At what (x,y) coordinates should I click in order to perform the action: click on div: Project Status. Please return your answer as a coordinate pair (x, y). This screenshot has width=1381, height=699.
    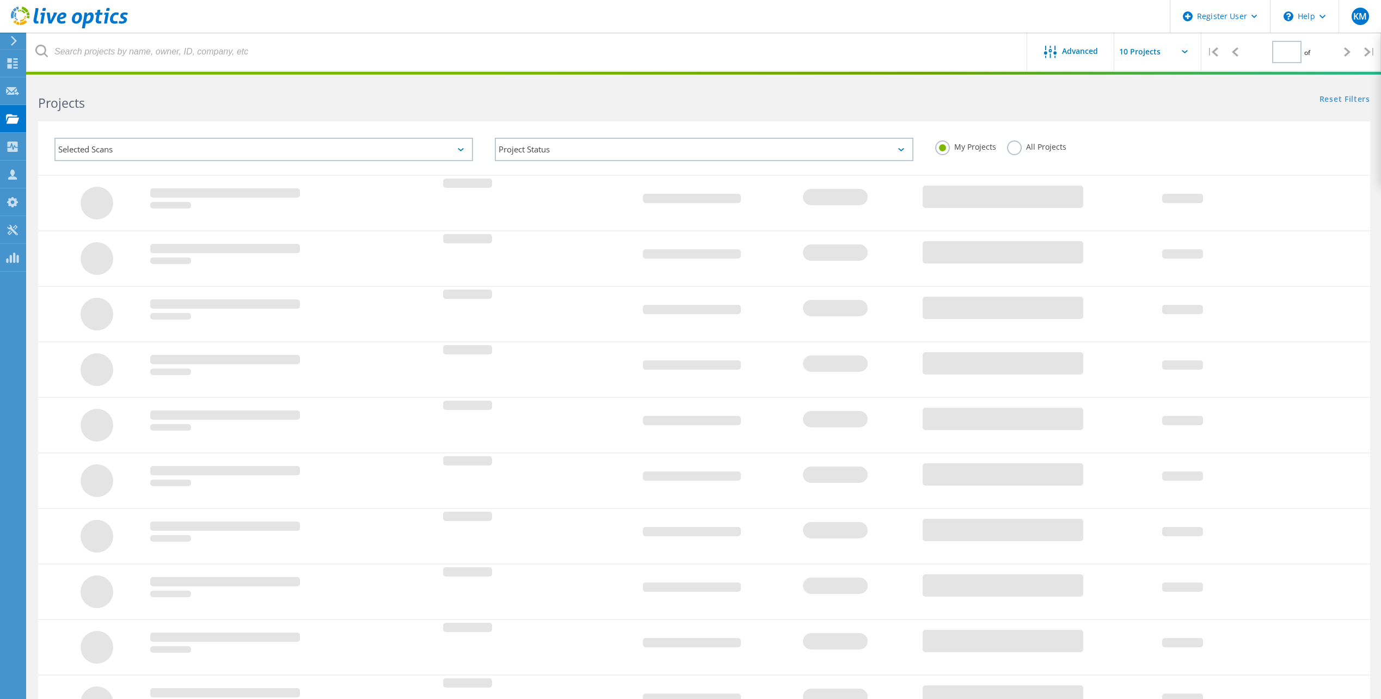
    Looking at the image, I should click on (704, 149).